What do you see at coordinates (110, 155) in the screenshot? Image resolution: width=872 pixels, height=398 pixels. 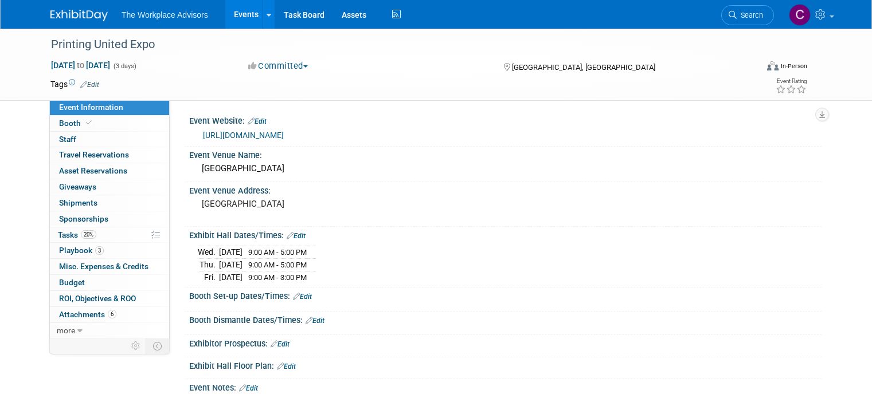 I see `a: Travel Reservations` at bounding box center [110, 155].